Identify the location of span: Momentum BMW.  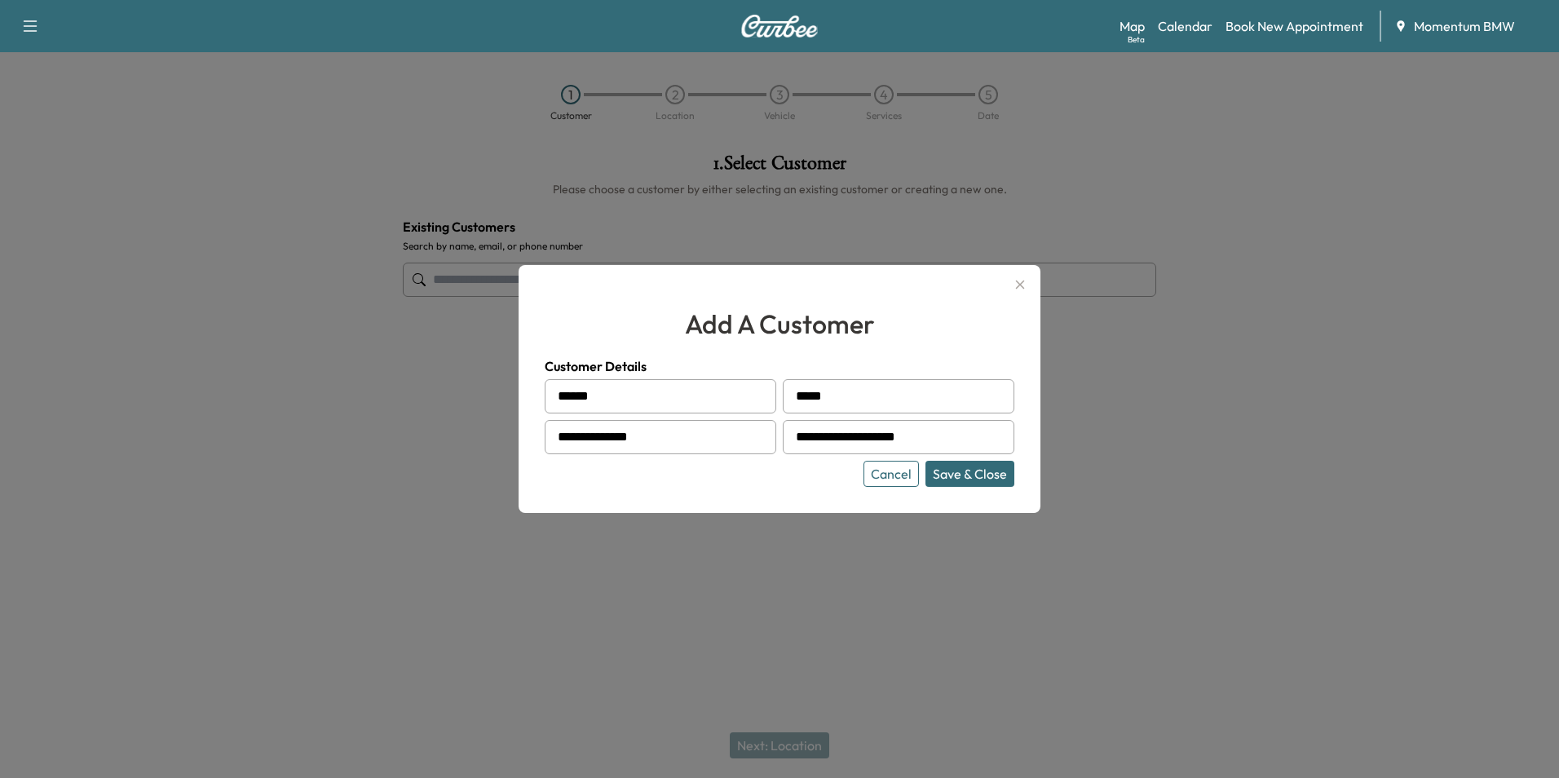
(1464, 26).